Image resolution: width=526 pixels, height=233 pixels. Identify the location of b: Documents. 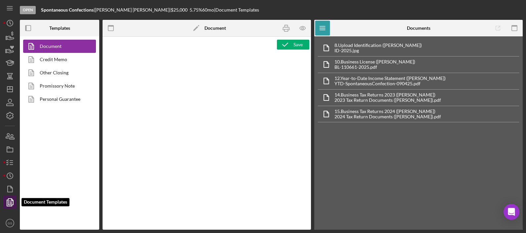
(419, 28).